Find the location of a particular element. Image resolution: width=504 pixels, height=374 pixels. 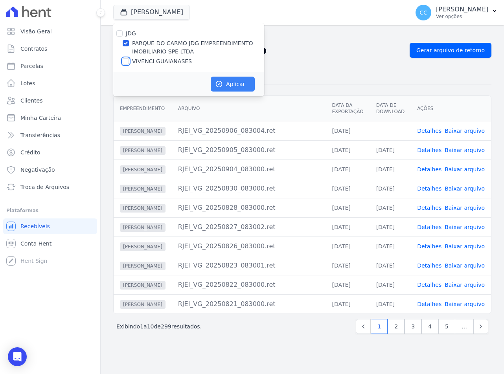

a: Lotes is located at coordinates (50, 83).